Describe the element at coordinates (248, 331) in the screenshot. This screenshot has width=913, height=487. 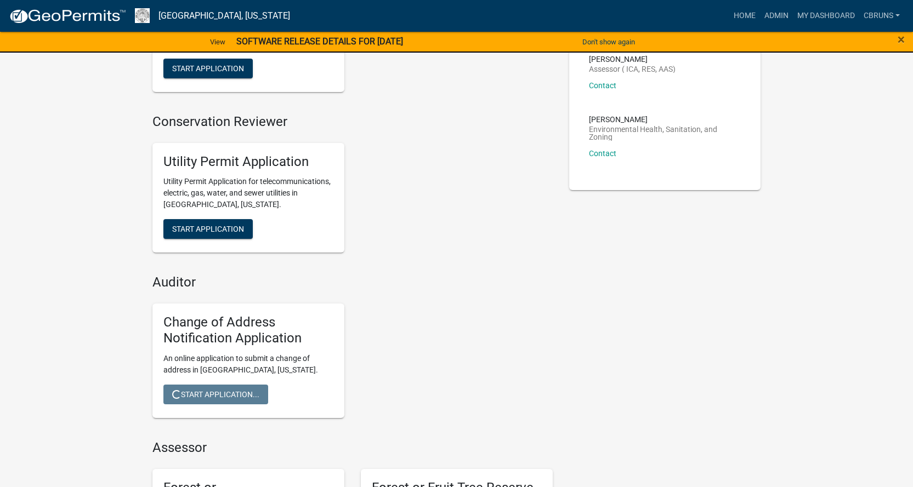
I see `h5: Change of Address Notification Application` at that location.